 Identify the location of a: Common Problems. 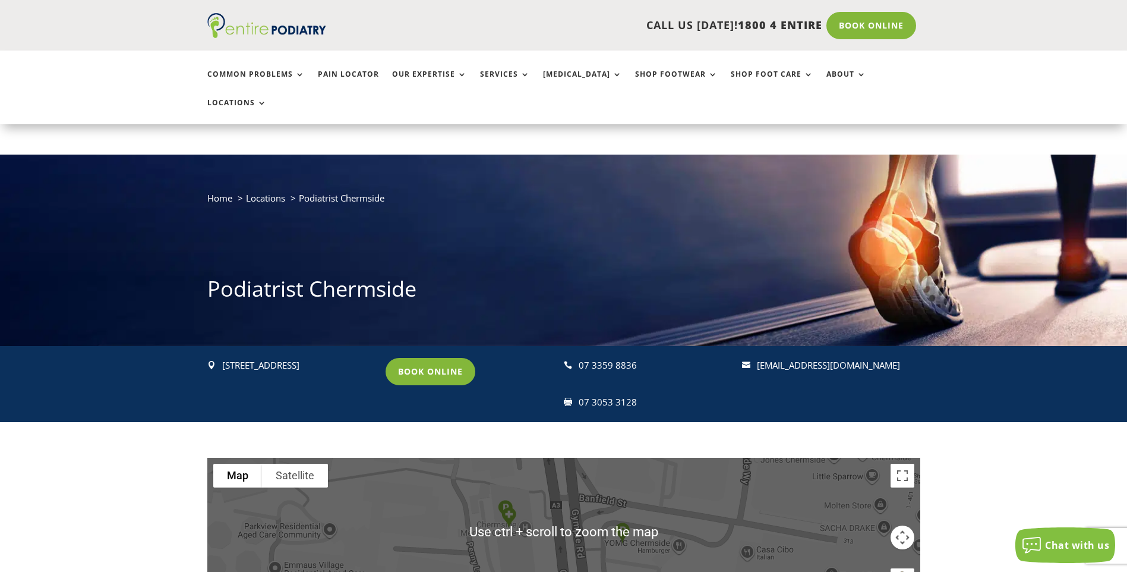
(256, 83).